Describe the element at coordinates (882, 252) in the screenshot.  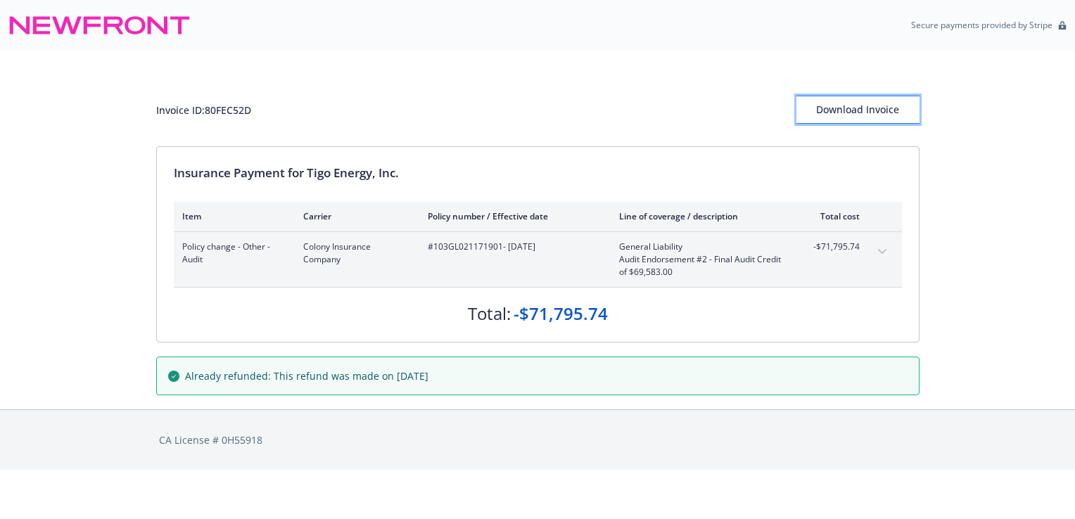
I see `button: expand content` at that location.